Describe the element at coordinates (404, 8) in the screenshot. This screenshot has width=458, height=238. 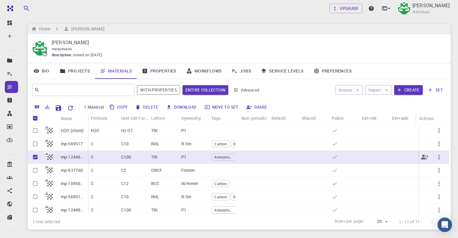
I see `img: Mary Quenie Velasco` at that location.